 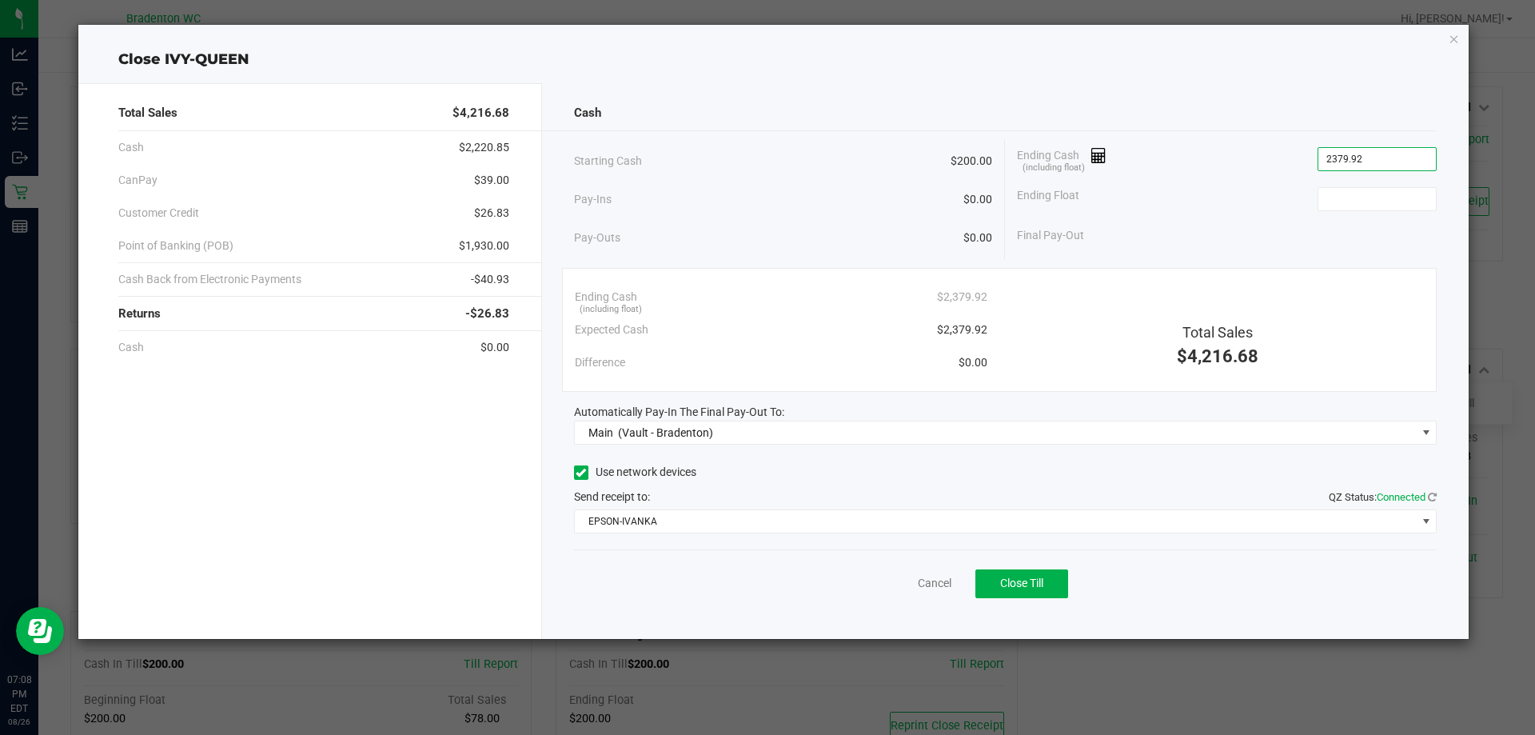 What do you see at coordinates (484, 147) in the screenshot?
I see `span: $2,220.85` at bounding box center [484, 147].